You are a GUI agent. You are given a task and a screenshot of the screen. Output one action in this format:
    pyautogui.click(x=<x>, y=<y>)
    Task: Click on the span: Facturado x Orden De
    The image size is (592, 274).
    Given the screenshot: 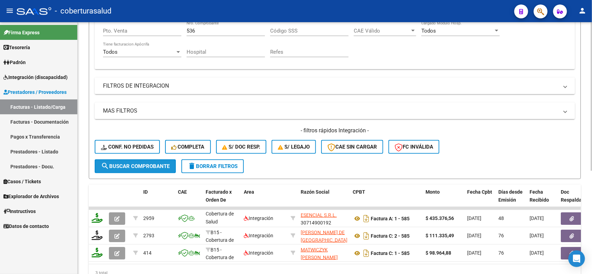 What is the action you would take?
    pyautogui.click(x=218, y=196)
    